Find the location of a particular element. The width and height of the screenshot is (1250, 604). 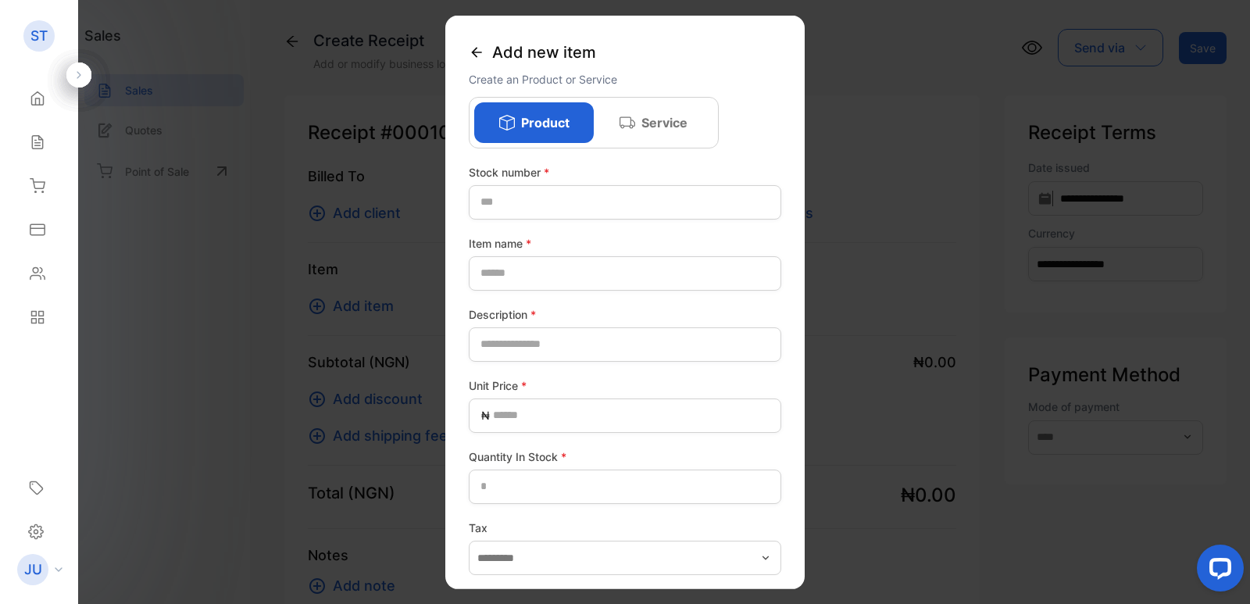

p: ST is located at coordinates (39, 36).